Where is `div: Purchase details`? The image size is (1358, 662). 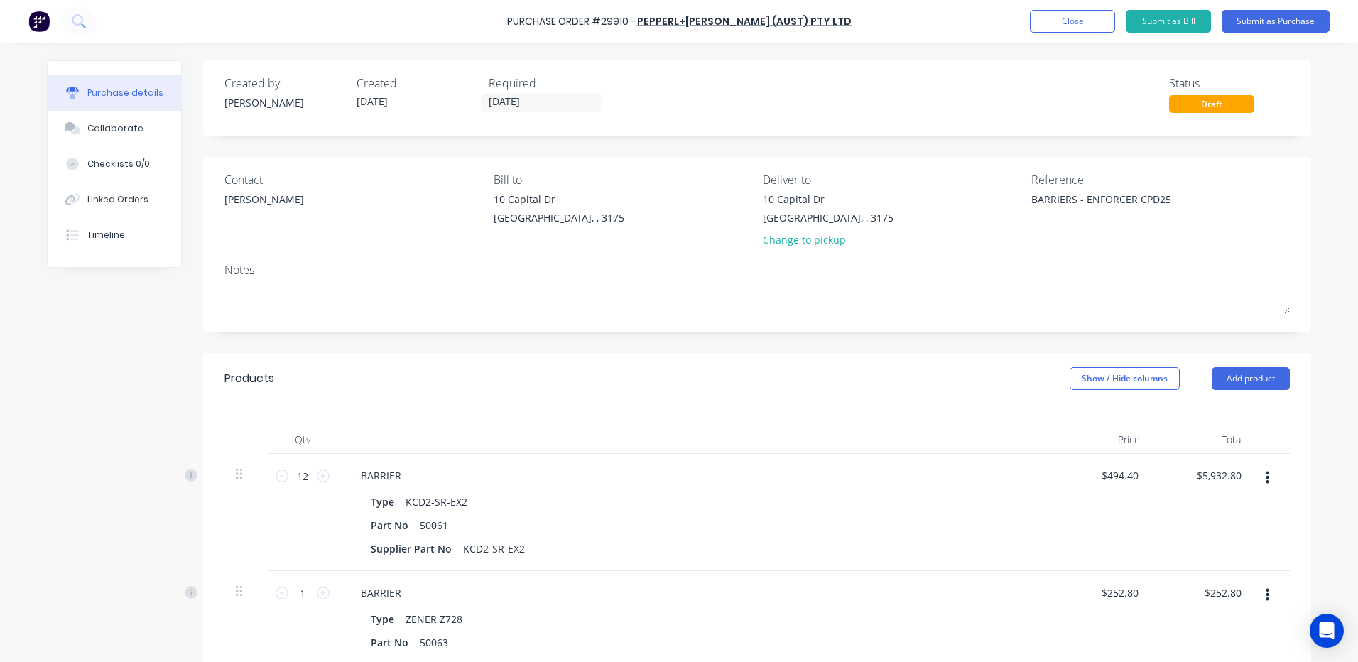 div: Purchase details is located at coordinates (125, 93).